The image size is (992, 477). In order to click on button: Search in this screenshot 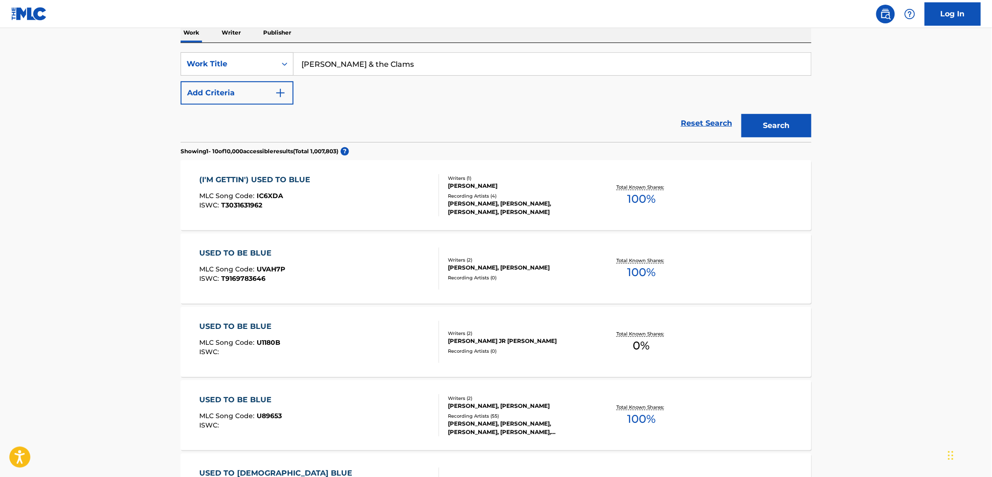, I will do `click(777, 126)`.